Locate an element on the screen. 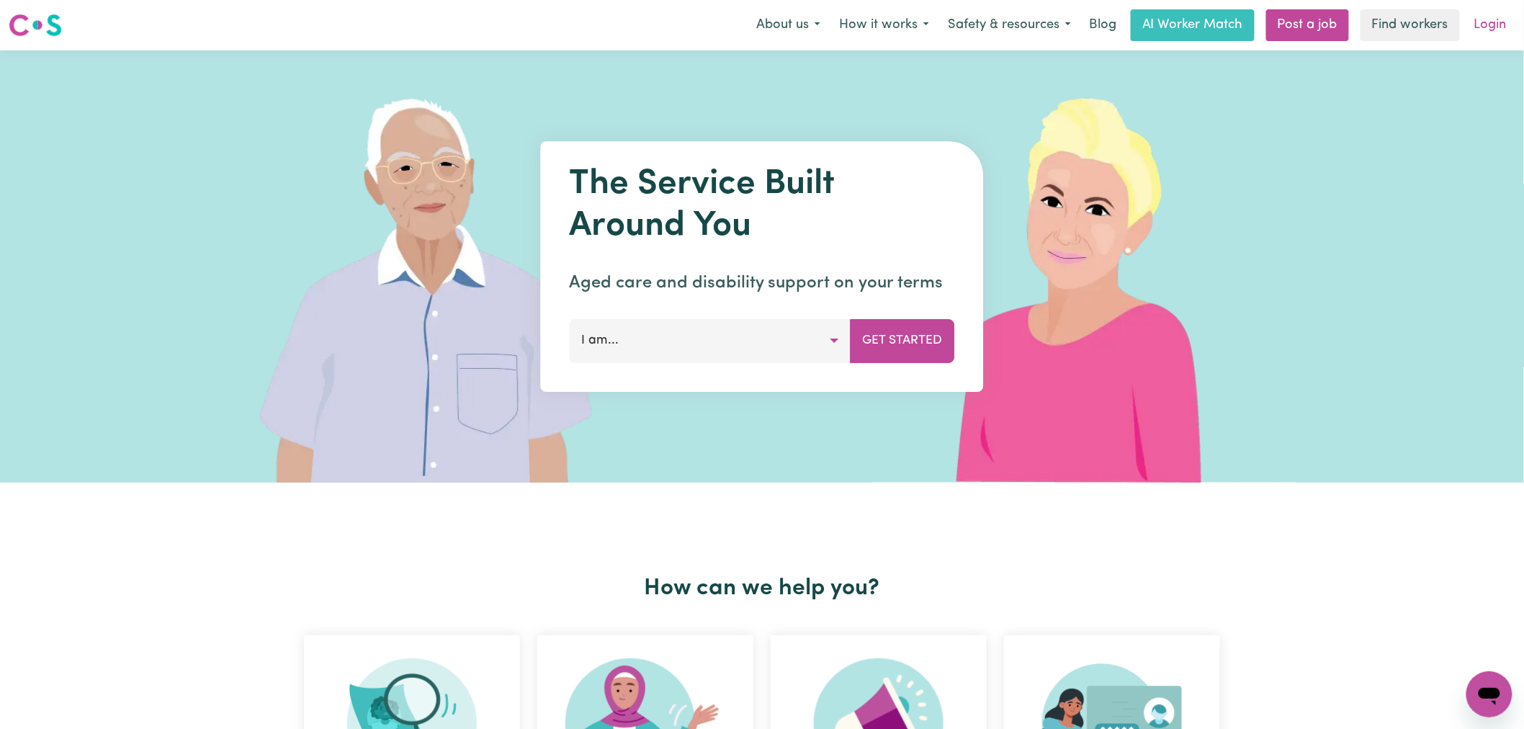 This screenshot has width=1524, height=729. button: I am... is located at coordinates (710, 341).